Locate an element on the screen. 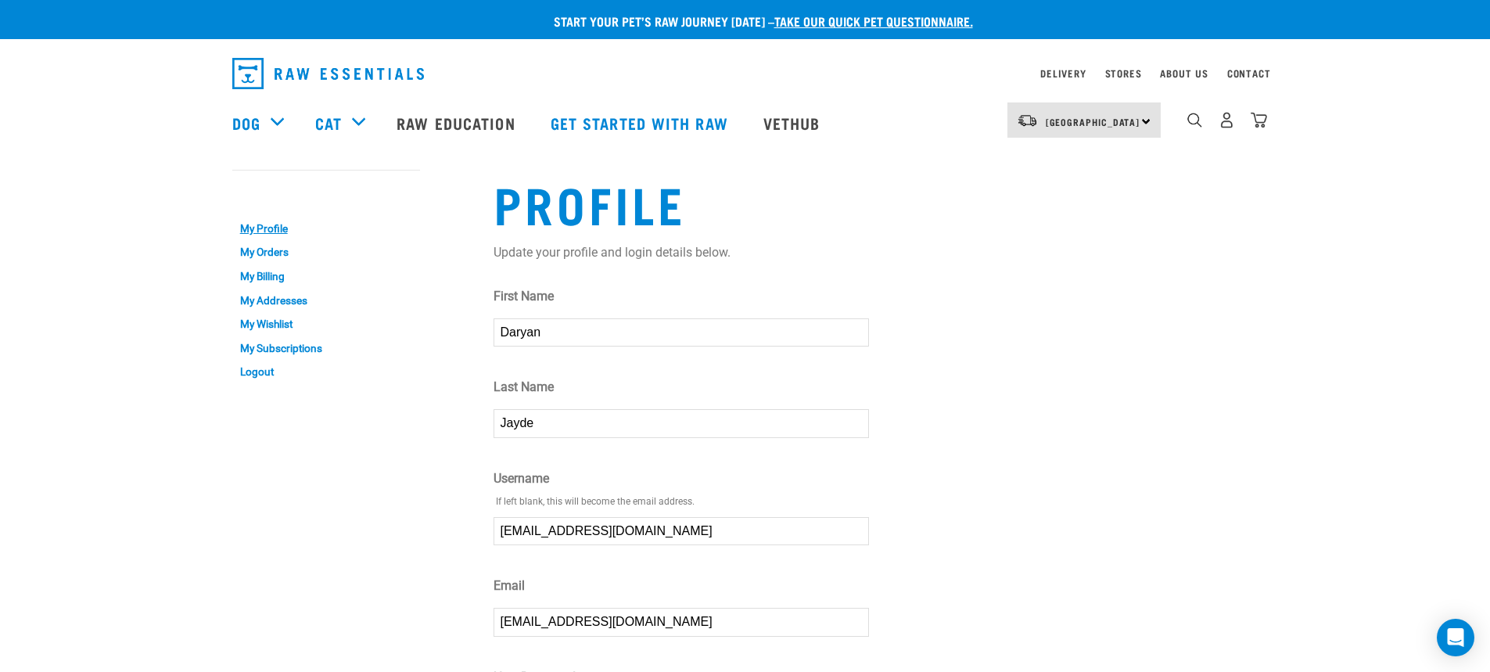 This screenshot has height=672, width=1490. a: My Addresses is located at coordinates (326, 300).